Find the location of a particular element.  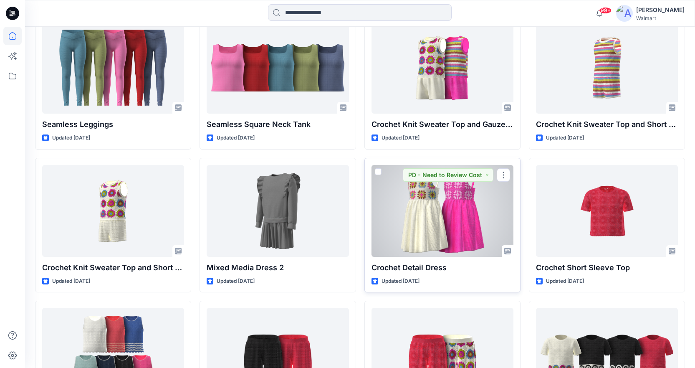

p: Mixed Media Dress 2 is located at coordinates (278, 268).